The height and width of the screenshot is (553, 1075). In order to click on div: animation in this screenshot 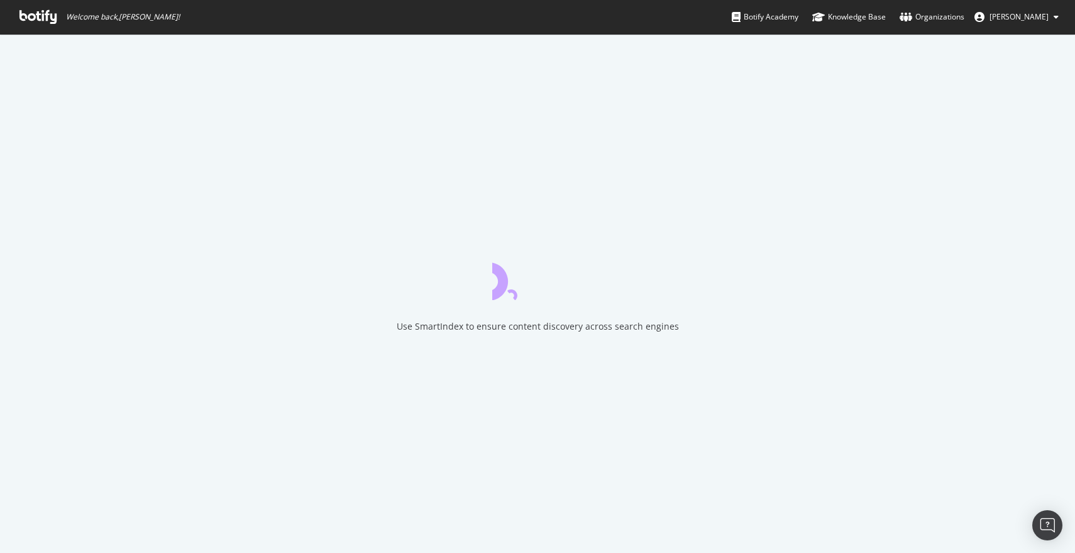, I will do `click(538, 277)`.